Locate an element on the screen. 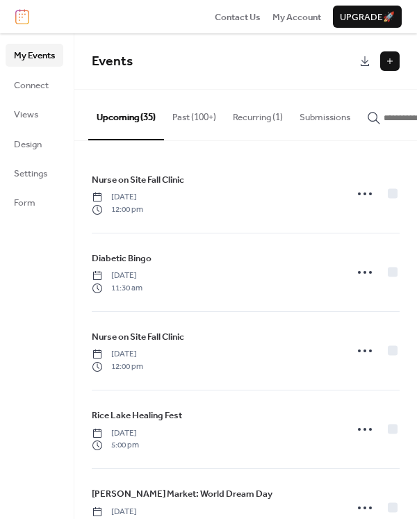  button: Submissions is located at coordinates (325, 114).